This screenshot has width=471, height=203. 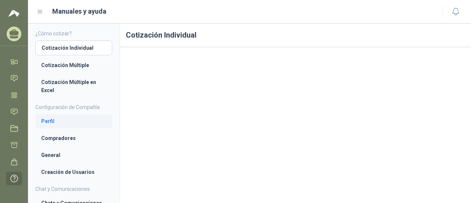 I want to click on h1: Cotización Individual, so click(x=295, y=35).